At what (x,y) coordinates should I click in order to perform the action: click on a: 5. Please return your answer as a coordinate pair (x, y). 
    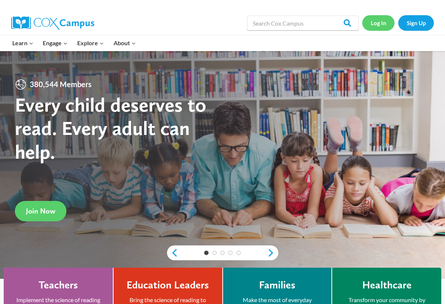
    Looking at the image, I should click on (238, 253).